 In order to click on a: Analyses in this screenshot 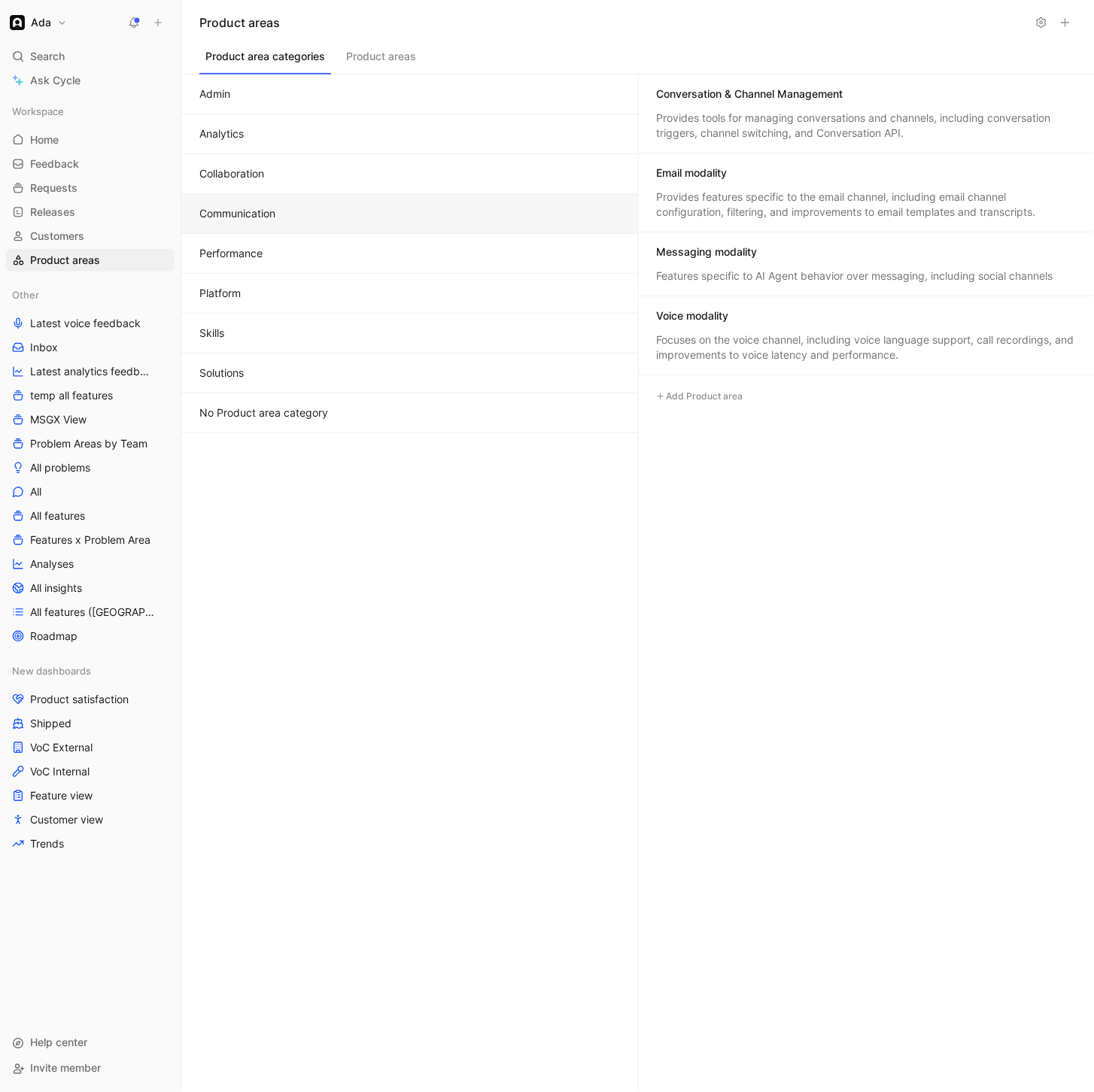, I will do `click(90, 564)`.